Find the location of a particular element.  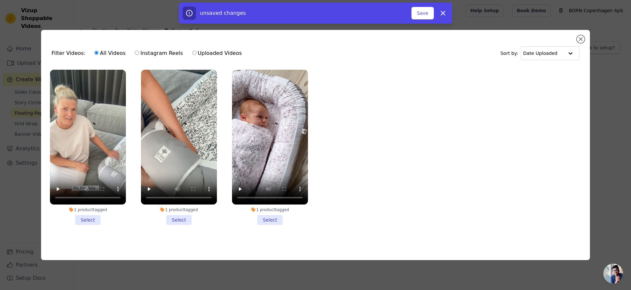

label: All Videos is located at coordinates (110, 53).